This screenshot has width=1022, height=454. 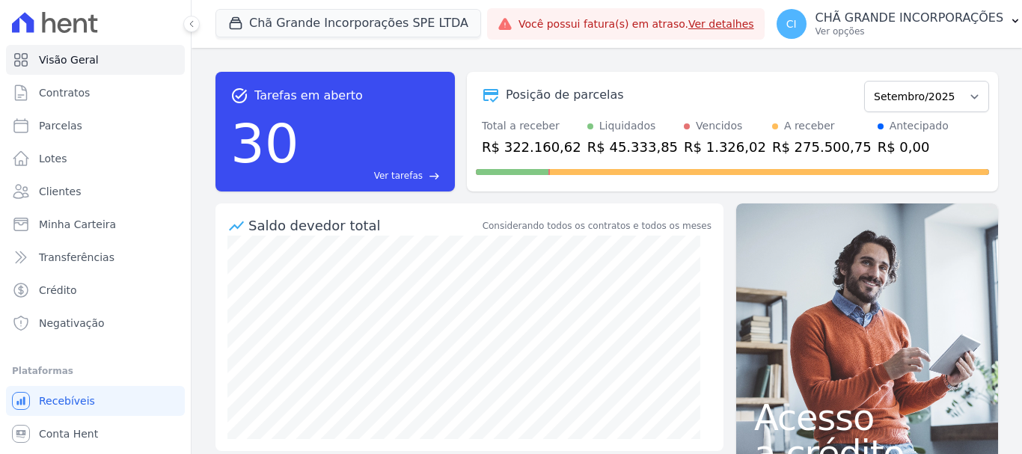 What do you see at coordinates (636, 24) in the screenshot?
I see `span: Você possui fatura(s) em atraso.` at bounding box center [636, 24].